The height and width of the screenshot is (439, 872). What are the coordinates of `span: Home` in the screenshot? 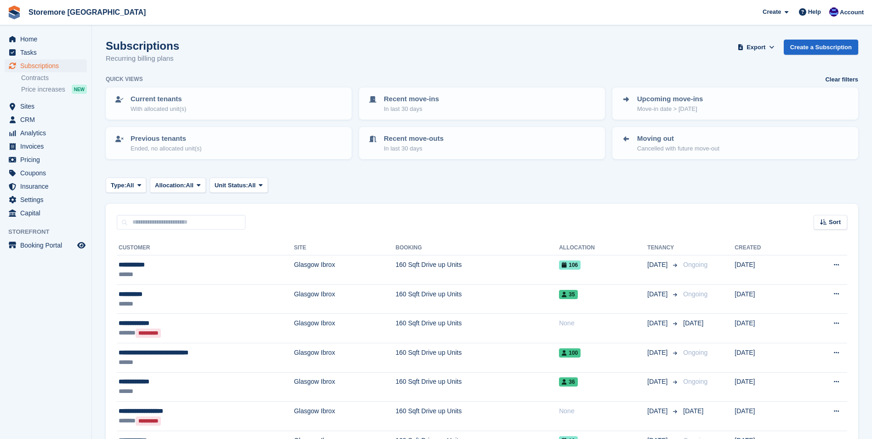 It's located at (48, 39).